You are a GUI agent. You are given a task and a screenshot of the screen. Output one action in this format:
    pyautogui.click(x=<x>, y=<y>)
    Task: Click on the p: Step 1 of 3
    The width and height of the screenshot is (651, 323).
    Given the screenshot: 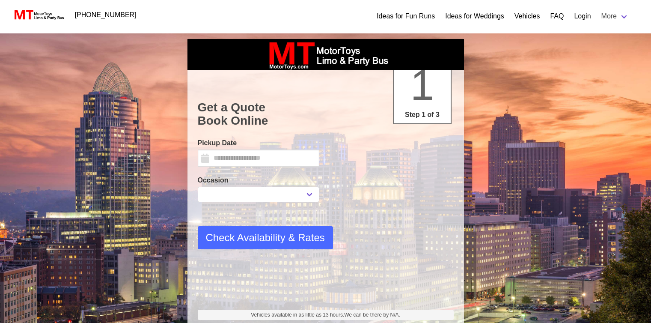 What is the action you would take?
    pyautogui.click(x=422, y=115)
    